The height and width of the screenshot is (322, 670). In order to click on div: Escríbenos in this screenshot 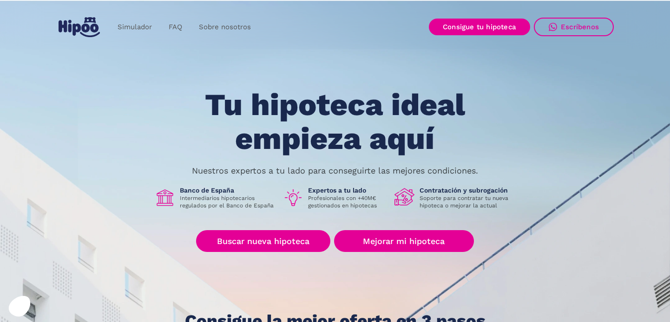, I will do `click(580, 27)`.